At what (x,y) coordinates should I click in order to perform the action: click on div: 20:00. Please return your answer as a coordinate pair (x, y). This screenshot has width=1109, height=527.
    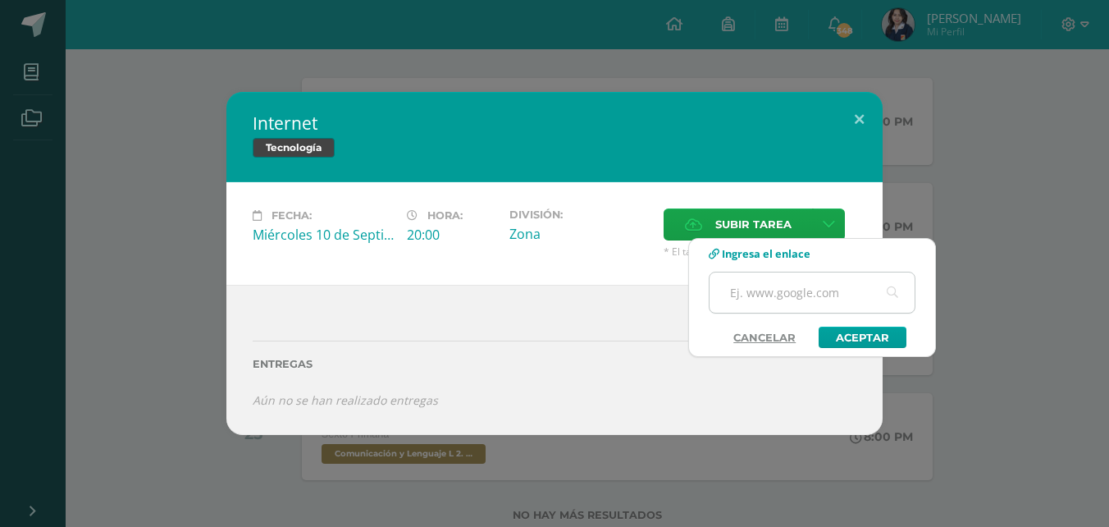
    Looking at the image, I should click on (451, 235).